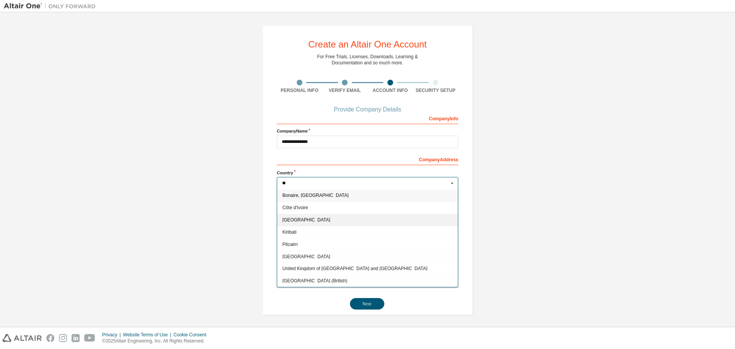 The width and height of the screenshot is (735, 349). Describe the element at coordinates (63, 337) in the screenshot. I see `img: instagram.svg` at that location.